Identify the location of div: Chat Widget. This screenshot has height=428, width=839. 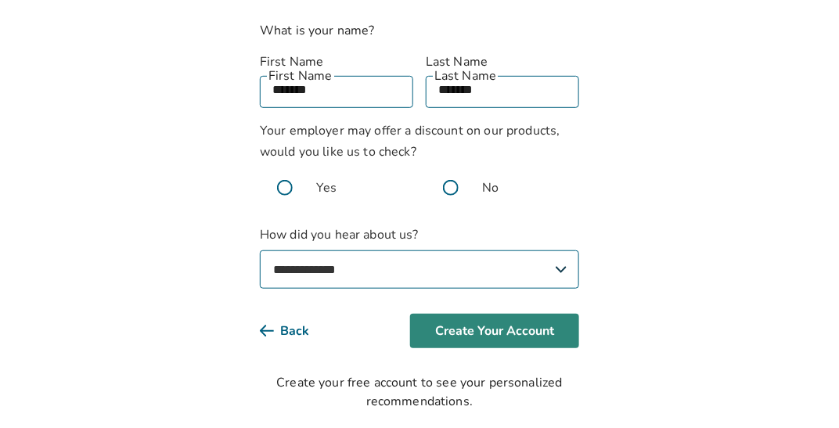
(800, 390).